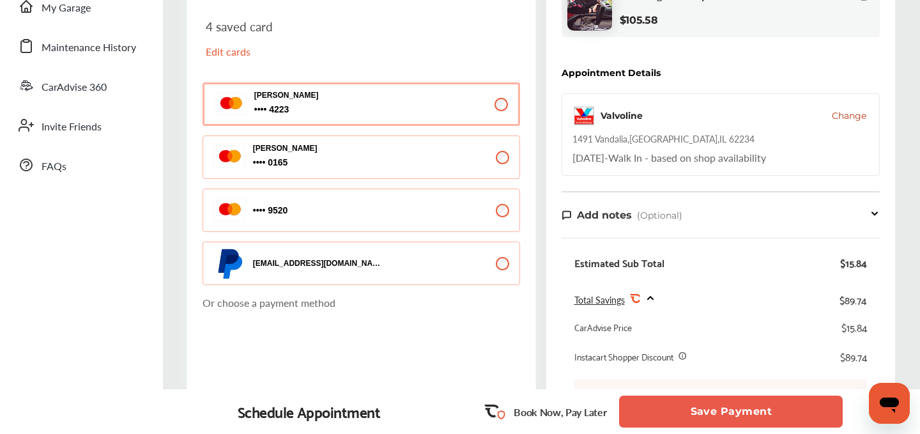  What do you see at coordinates (259, 210) in the screenshot?
I see `p: 9520` at bounding box center [259, 210].